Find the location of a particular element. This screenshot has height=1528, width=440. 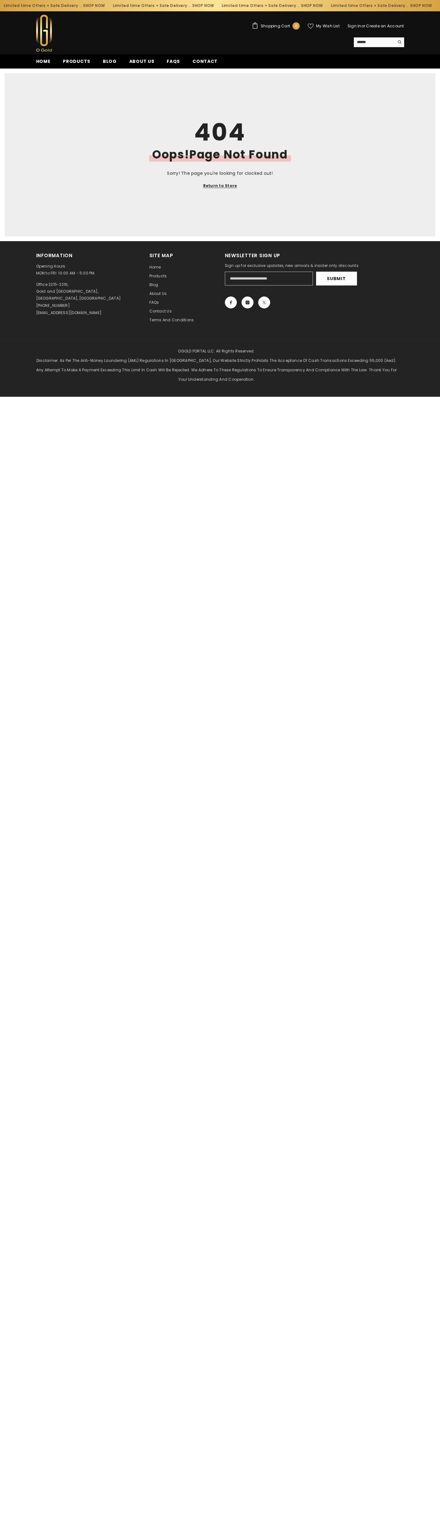

a: Contact is located at coordinates (205, 63).